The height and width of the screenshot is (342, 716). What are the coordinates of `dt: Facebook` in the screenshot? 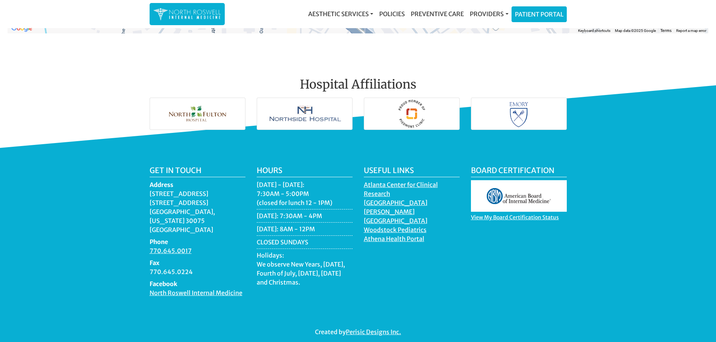 It's located at (197, 284).